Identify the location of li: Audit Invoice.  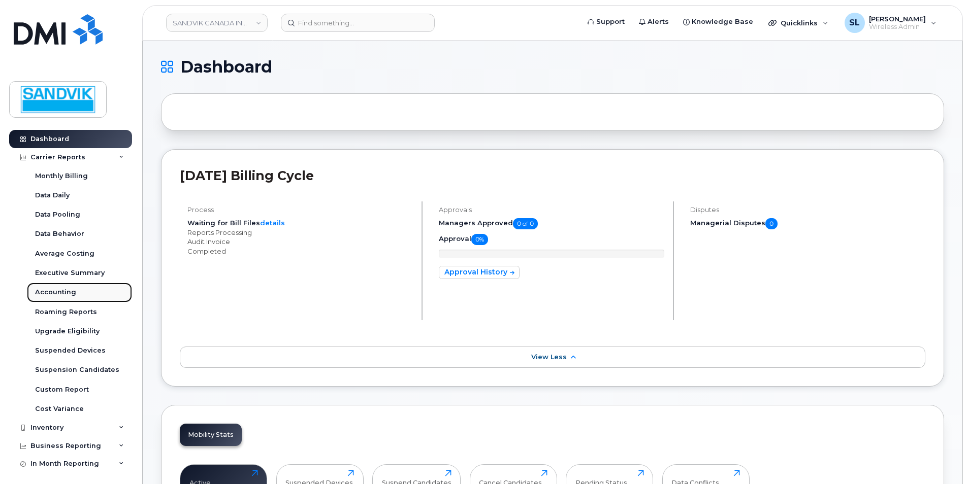
(300, 242).